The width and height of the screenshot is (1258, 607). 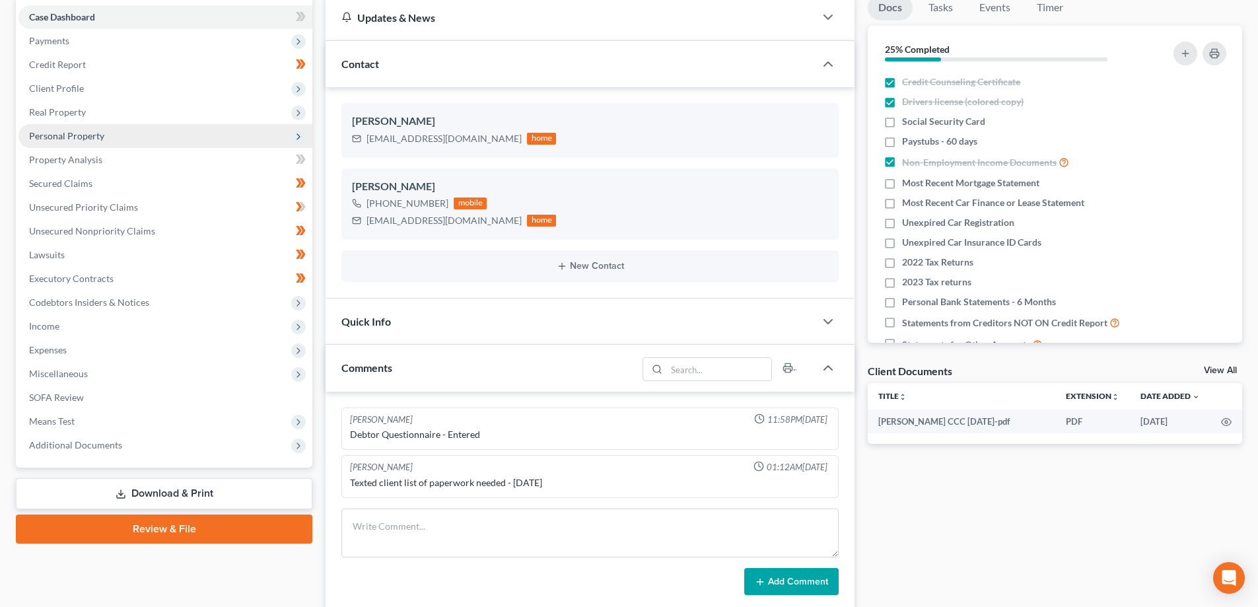 I want to click on span: Personal Bank Statements - 6 Months, so click(x=978, y=302).